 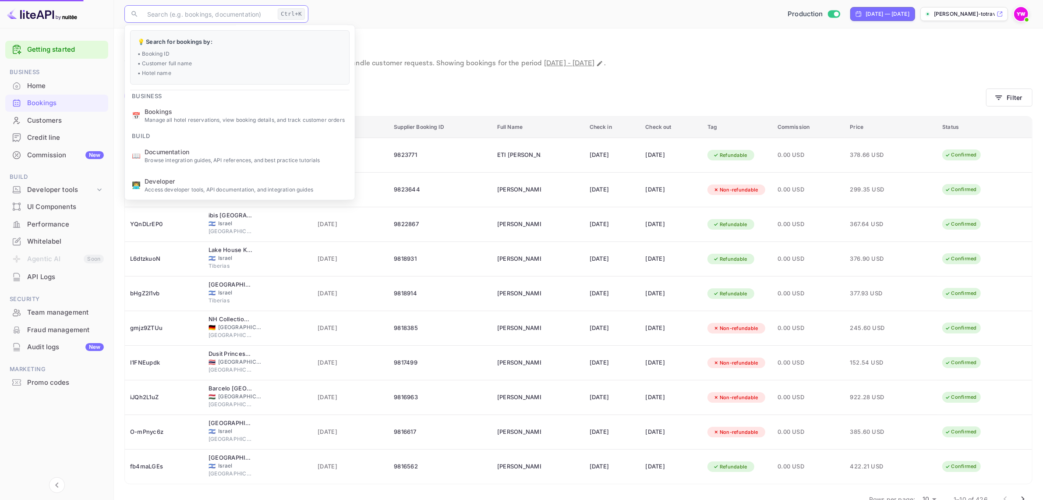 I want to click on a: Bookings, so click(x=57, y=103).